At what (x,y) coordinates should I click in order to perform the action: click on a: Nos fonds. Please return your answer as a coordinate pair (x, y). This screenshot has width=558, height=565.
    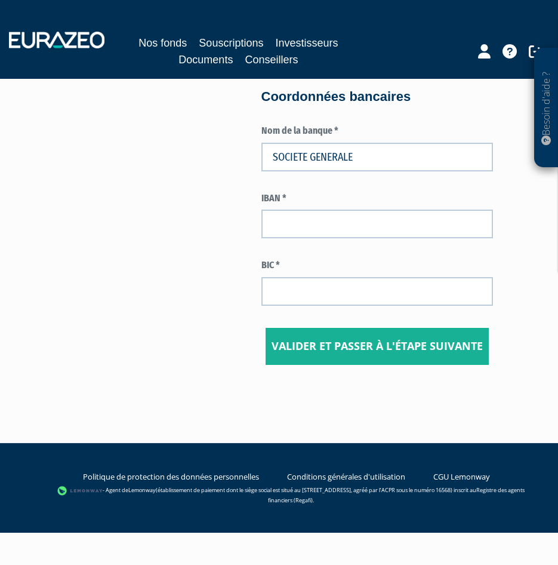
    Looking at the image, I should click on (162, 43).